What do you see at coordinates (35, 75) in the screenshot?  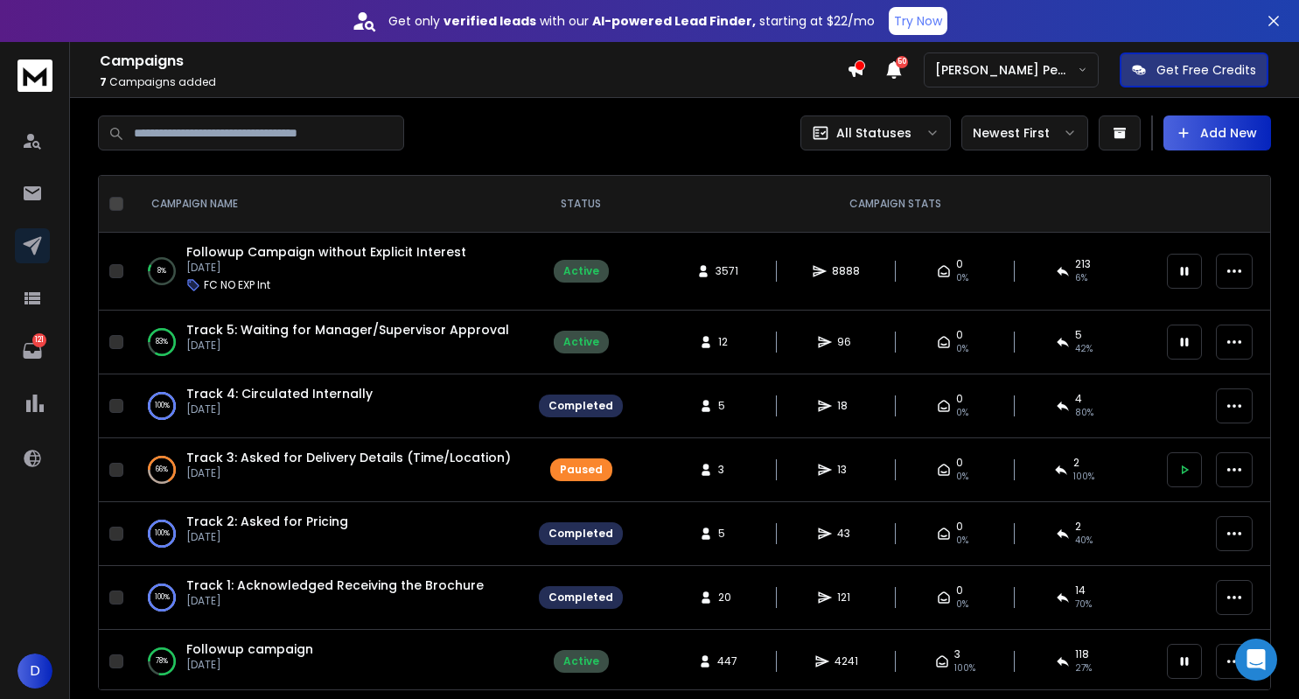 I see `img: logo` at bounding box center [35, 75].